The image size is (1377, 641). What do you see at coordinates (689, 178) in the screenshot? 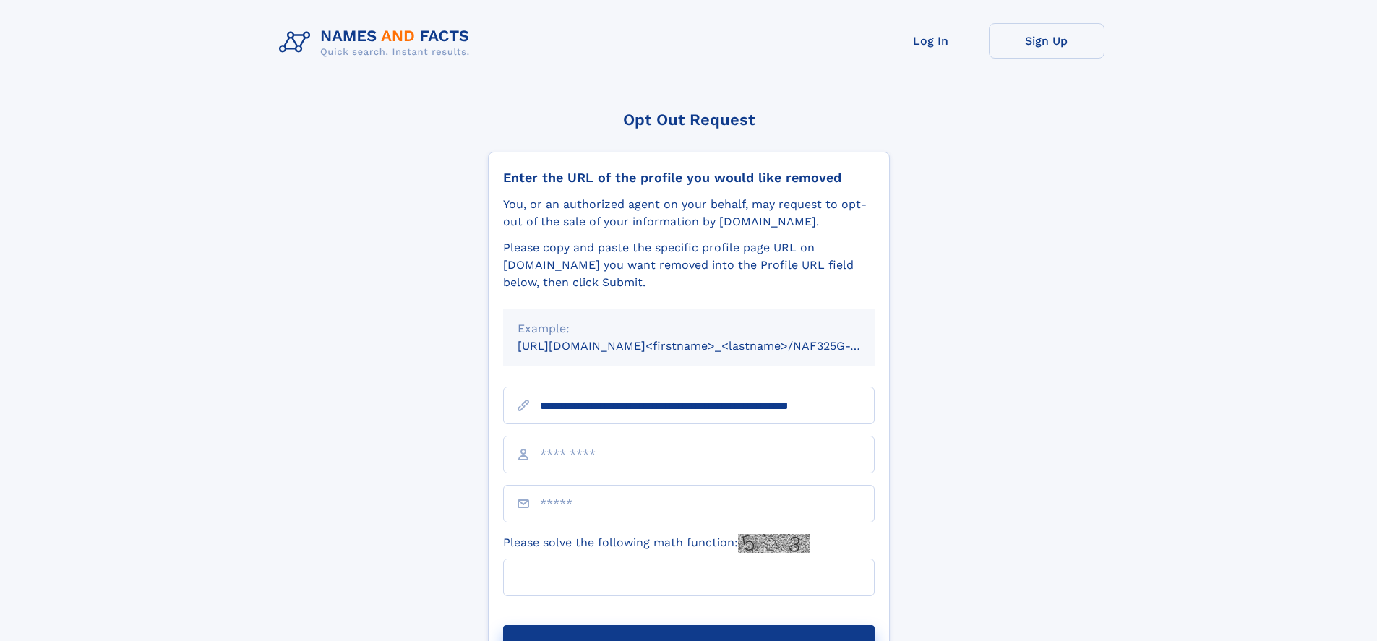
I see `div: Enter the URL of the profile you would like removed` at bounding box center [689, 178].